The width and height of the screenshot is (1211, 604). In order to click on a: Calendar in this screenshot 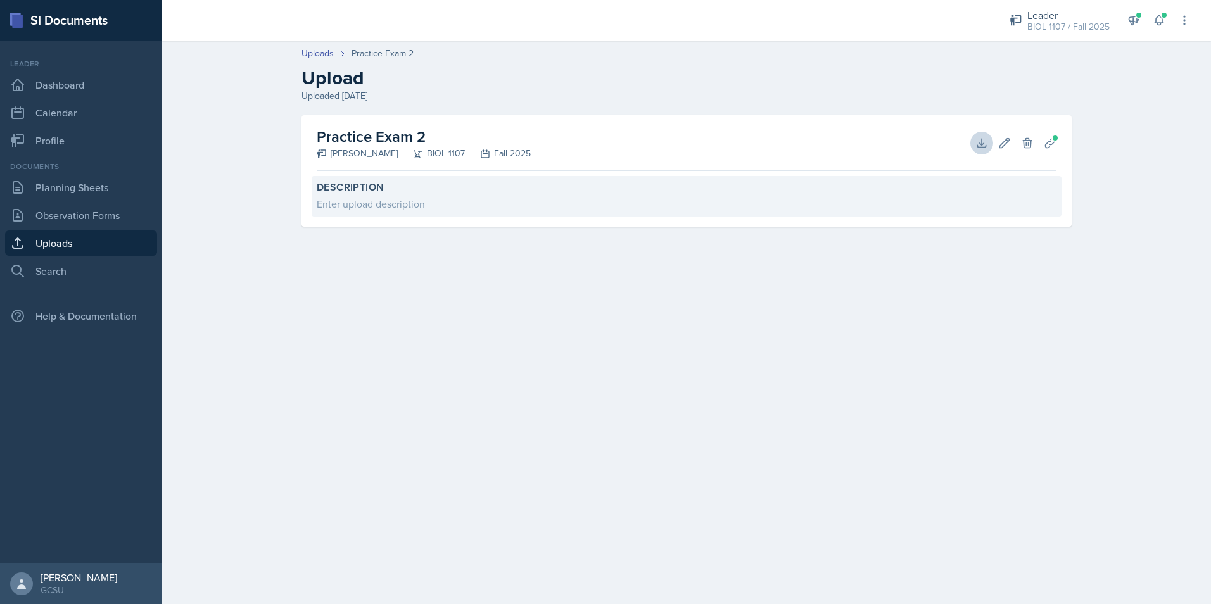, I will do `click(81, 113)`.